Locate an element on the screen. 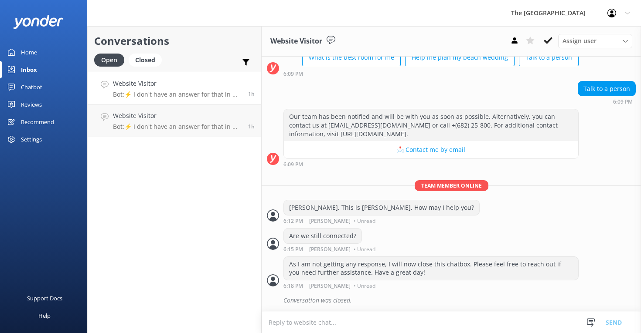 The image size is (641, 333). strong: 6:15 PM is located at coordinates (293, 250).